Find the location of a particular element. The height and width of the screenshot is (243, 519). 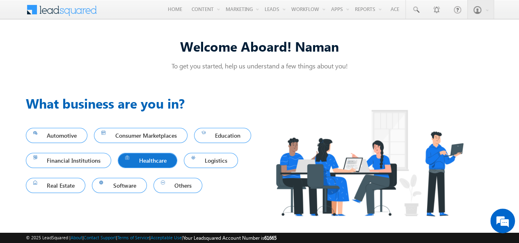

span: Your Leadsquared Account Number is is located at coordinates (230, 238).